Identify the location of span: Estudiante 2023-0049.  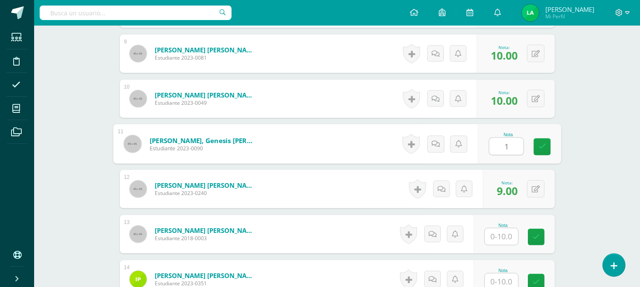
(206, 103).